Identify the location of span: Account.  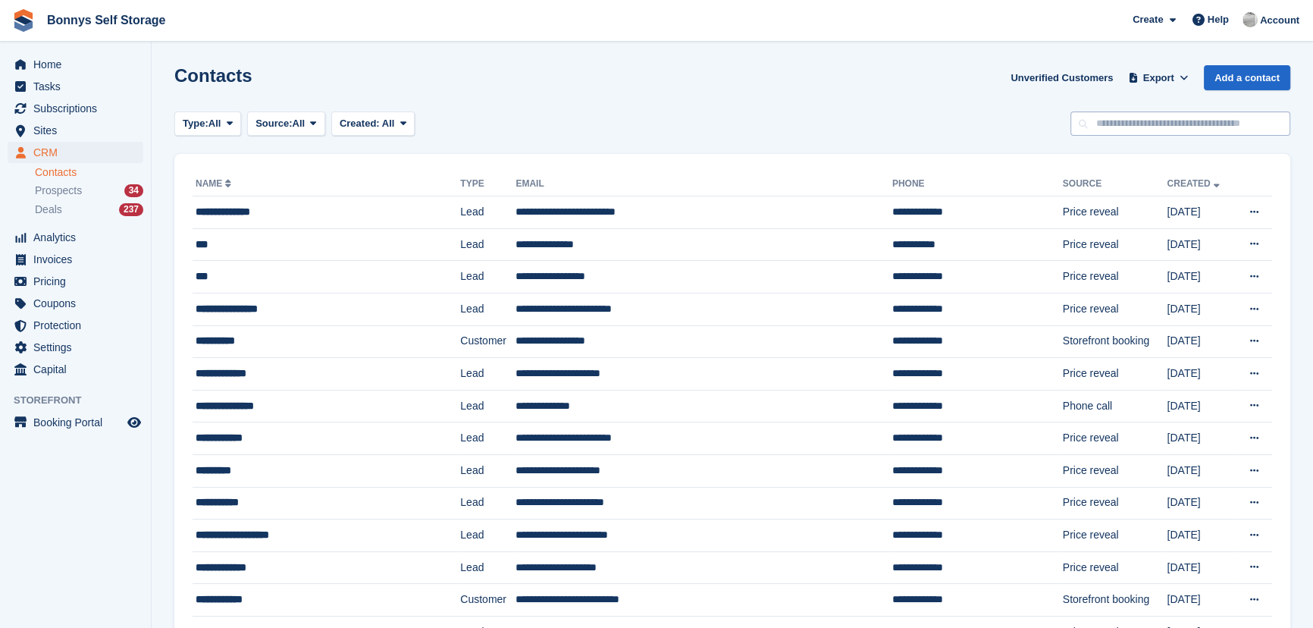
(1280, 20).